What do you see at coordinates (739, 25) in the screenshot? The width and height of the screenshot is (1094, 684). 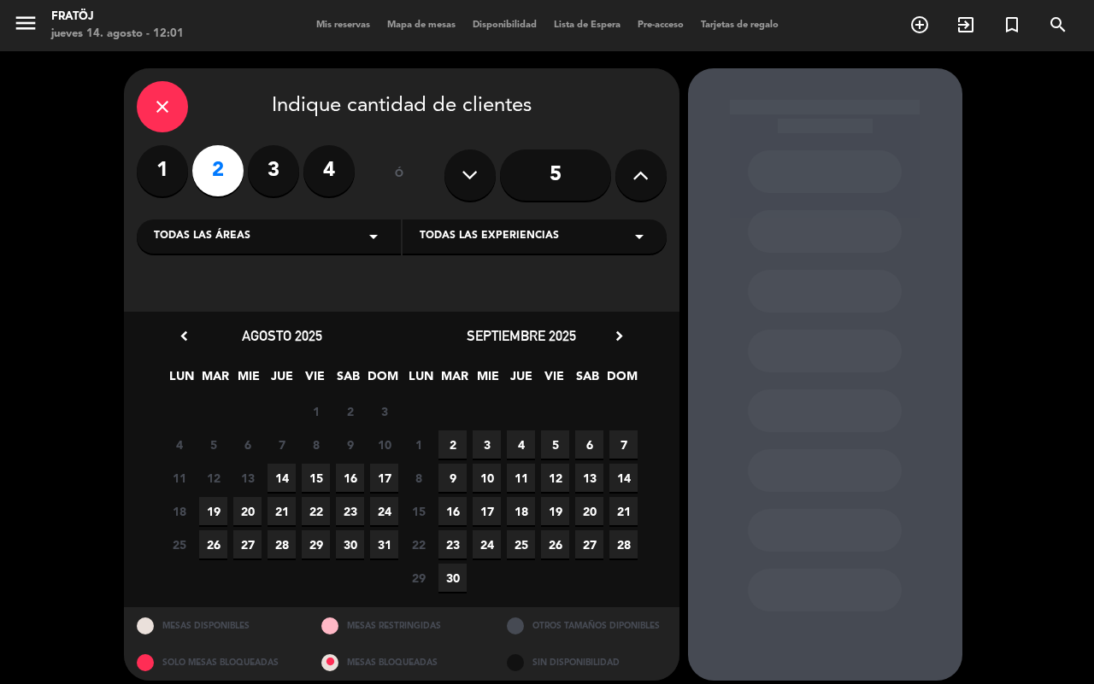 I see `span: Tarjetas de regalo` at bounding box center [739, 25].